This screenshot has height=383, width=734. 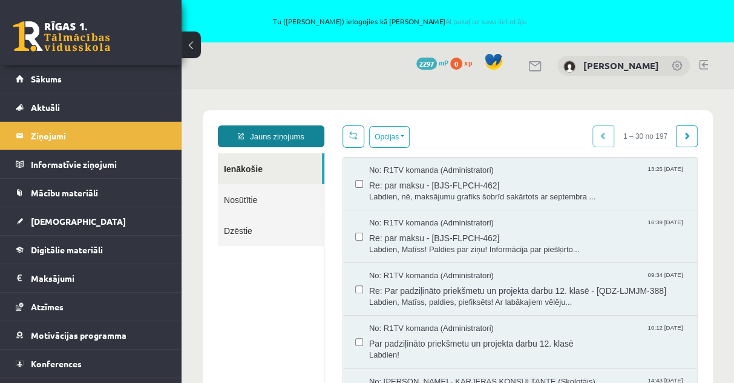 I want to click on span: Re: Par padziļināto priekšmetu un projekta darbu 12. klasē - [QDZ-LJMJM-388], so click(x=346, y=200).